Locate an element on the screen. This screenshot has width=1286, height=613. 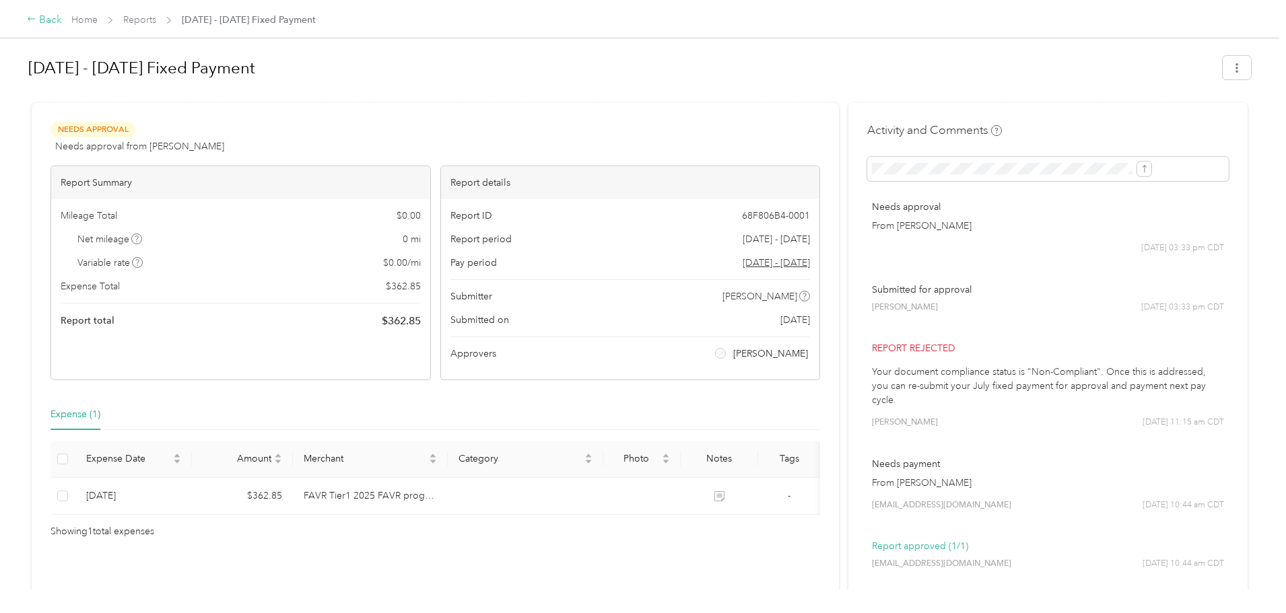
span: Submitter is located at coordinates (471, 296).